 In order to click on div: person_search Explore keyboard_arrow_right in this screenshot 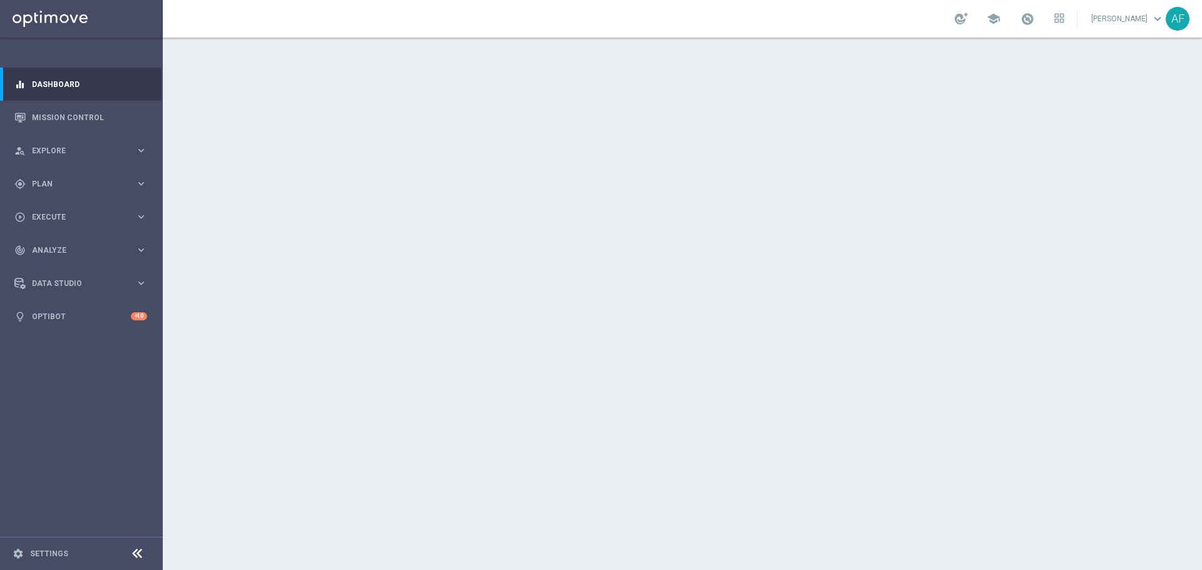, I will do `click(81, 151)`.